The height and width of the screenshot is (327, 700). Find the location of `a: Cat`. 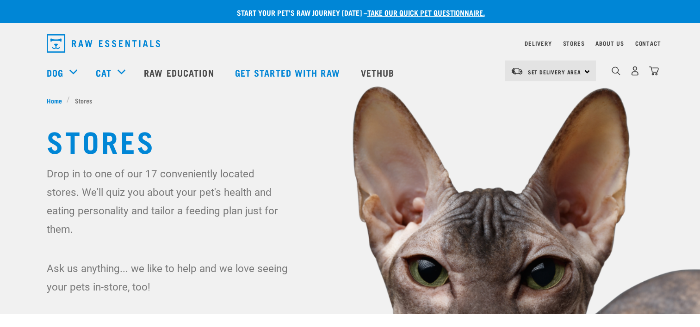

a: Cat is located at coordinates (104, 73).